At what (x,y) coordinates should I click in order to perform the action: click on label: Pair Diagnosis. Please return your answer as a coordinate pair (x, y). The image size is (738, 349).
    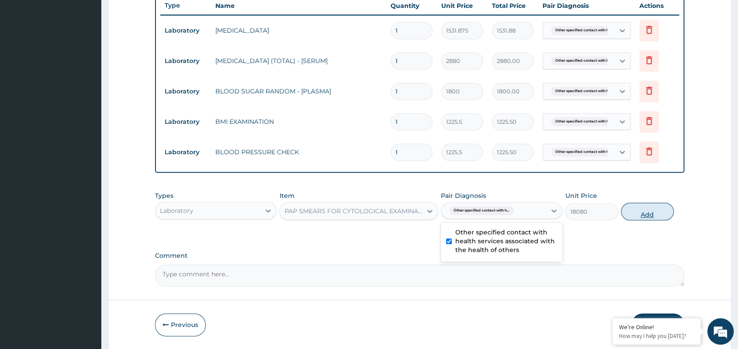
    Looking at the image, I should click on (463, 195).